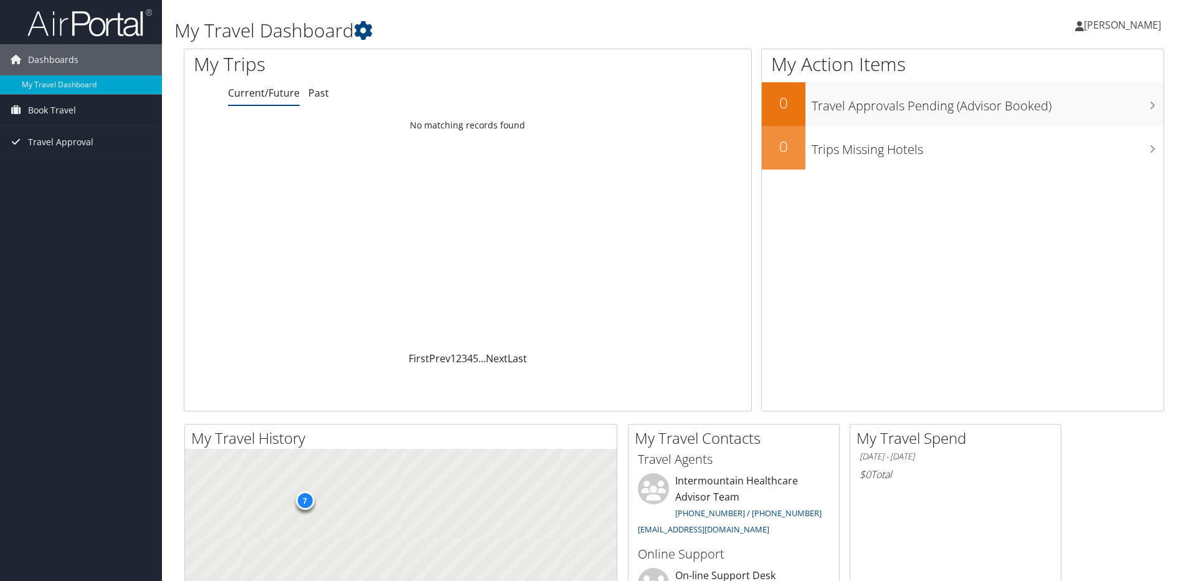 The width and height of the screenshot is (1186, 581). Describe the element at coordinates (737, 438) in the screenshot. I see `h2: My Travel Contacts` at that location.